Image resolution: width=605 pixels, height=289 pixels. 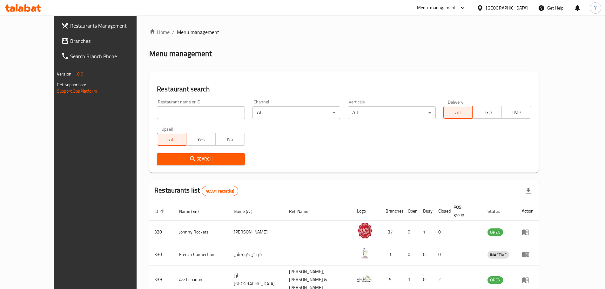 What do you see at coordinates (516, 112) in the screenshot?
I see `button: TMP` at bounding box center [516, 112].